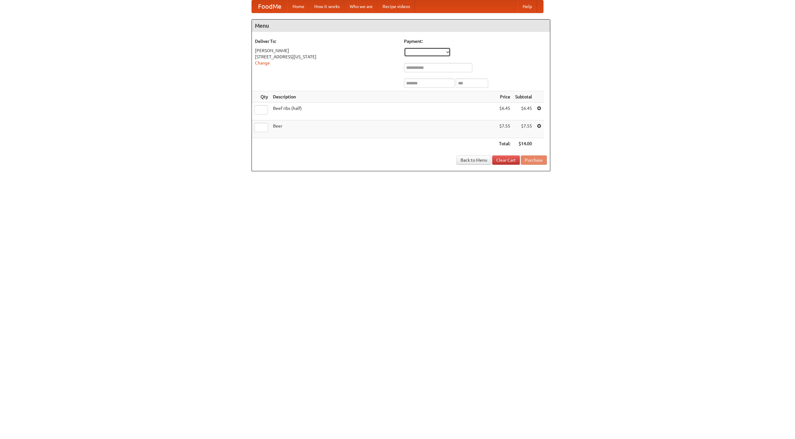 The height and width of the screenshot is (439, 795). Describe the element at coordinates (396, 7) in the screenshot. I see `a: Recipe videos` at that location.